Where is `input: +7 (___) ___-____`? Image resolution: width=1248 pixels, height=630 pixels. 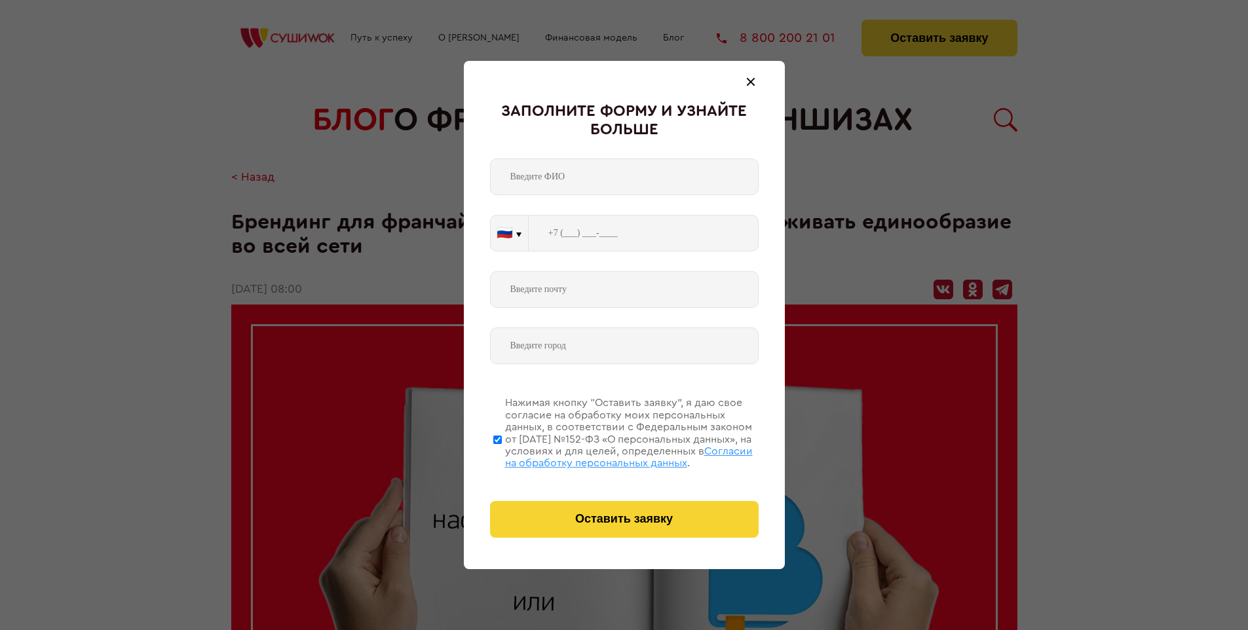 input: +7 (___) ___-____ is located at coordinates (643, 233).